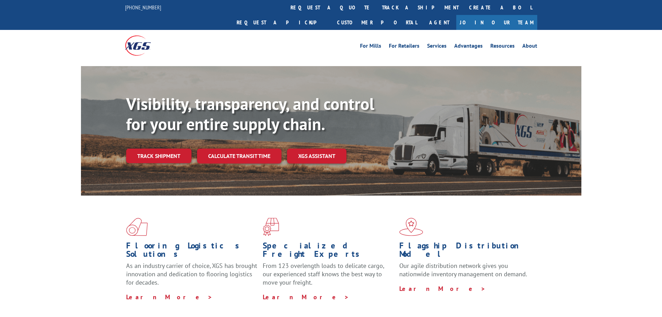 The height and width of the screenshot is (317, 662). Describe the element at coordinates (370, 47) in the screenshot. I see `a: For Mills` at that location.